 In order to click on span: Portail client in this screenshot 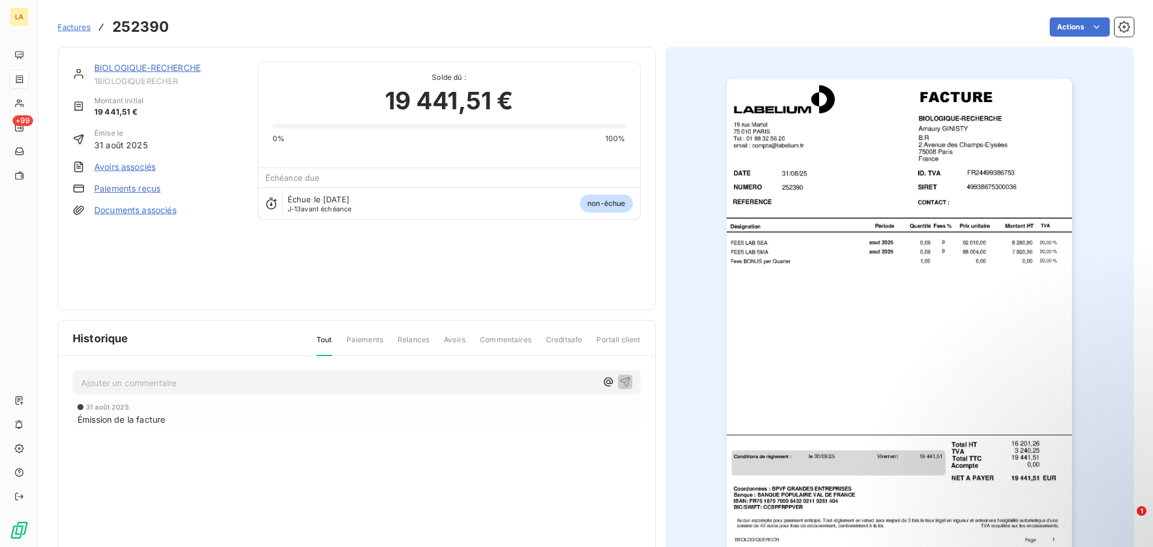, I will do `click(618, 345)`.